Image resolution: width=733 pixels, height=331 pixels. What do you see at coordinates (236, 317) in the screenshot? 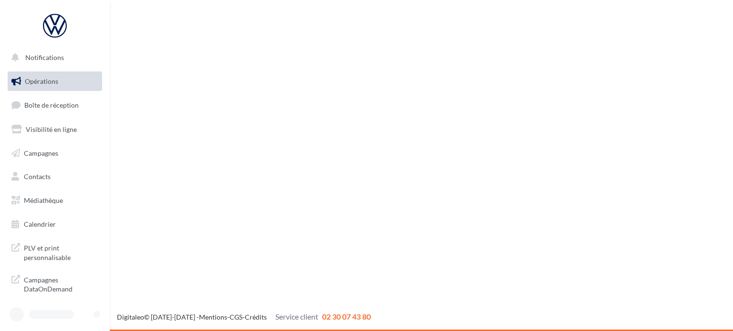
I see `a: CGS` at bounding box center [236, 317].